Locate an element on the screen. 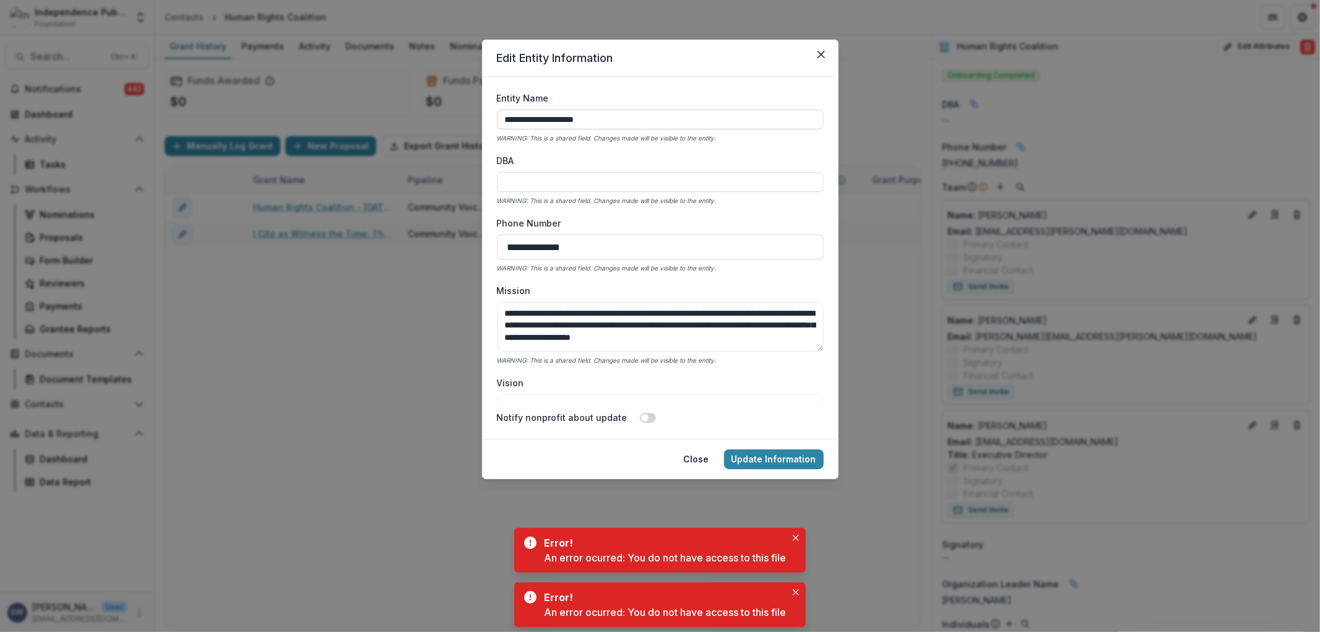 The height and width of the screenshot is (632, 1320). label: Vision is located at coordinates (657, 382).